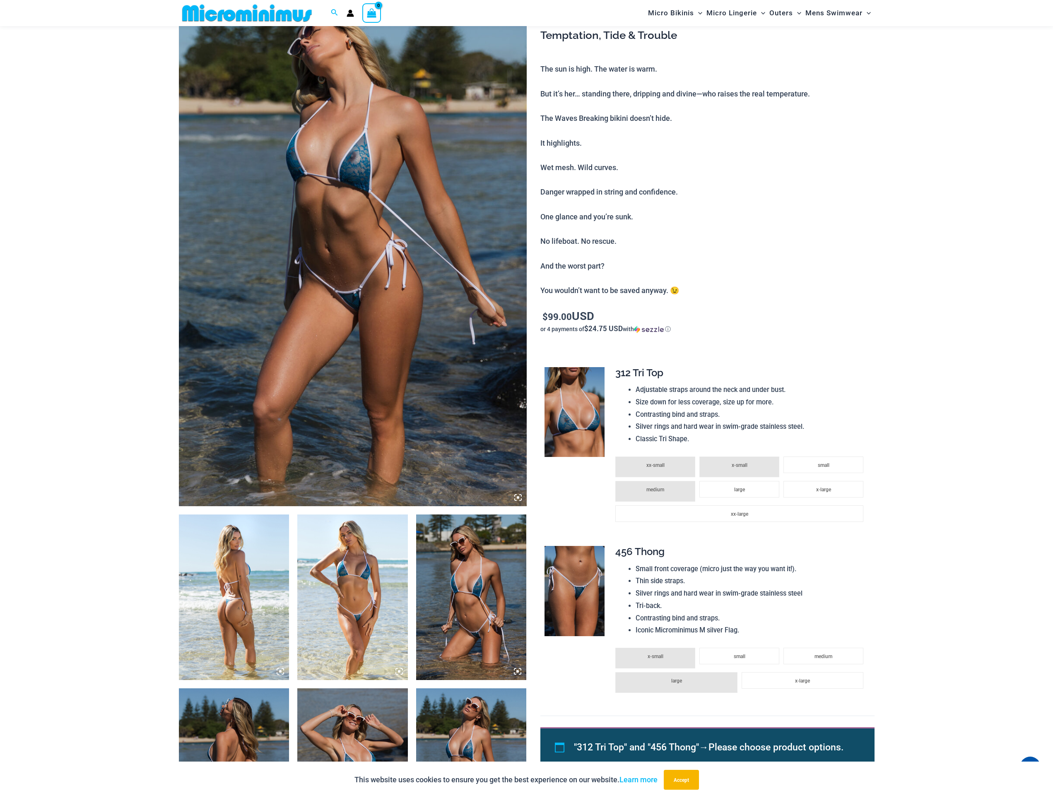  I want to click on li: Adjustable straps around the neck and under bust., so click(752, 390).